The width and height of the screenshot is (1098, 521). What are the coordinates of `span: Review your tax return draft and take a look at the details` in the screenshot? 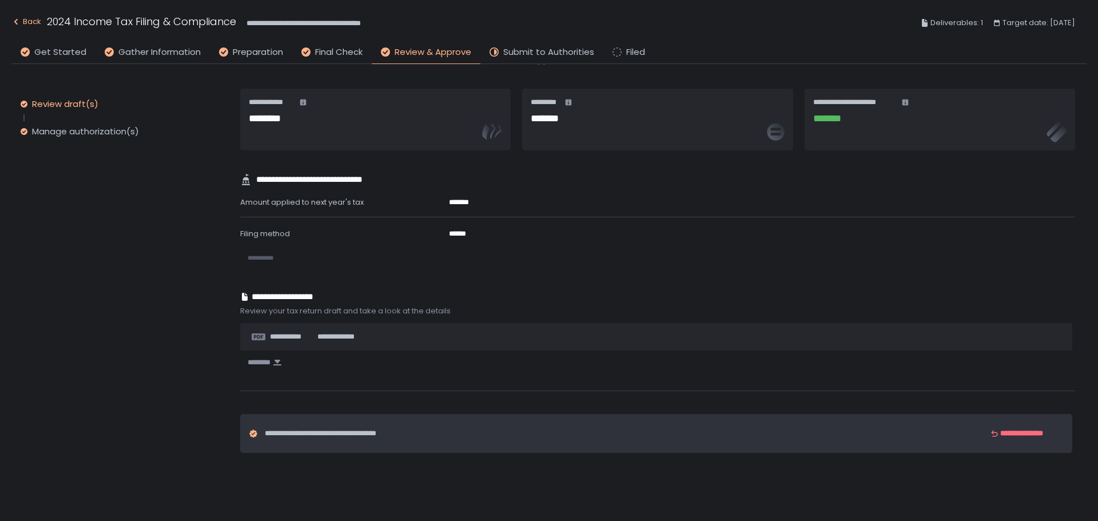 It's located at (658, 311).